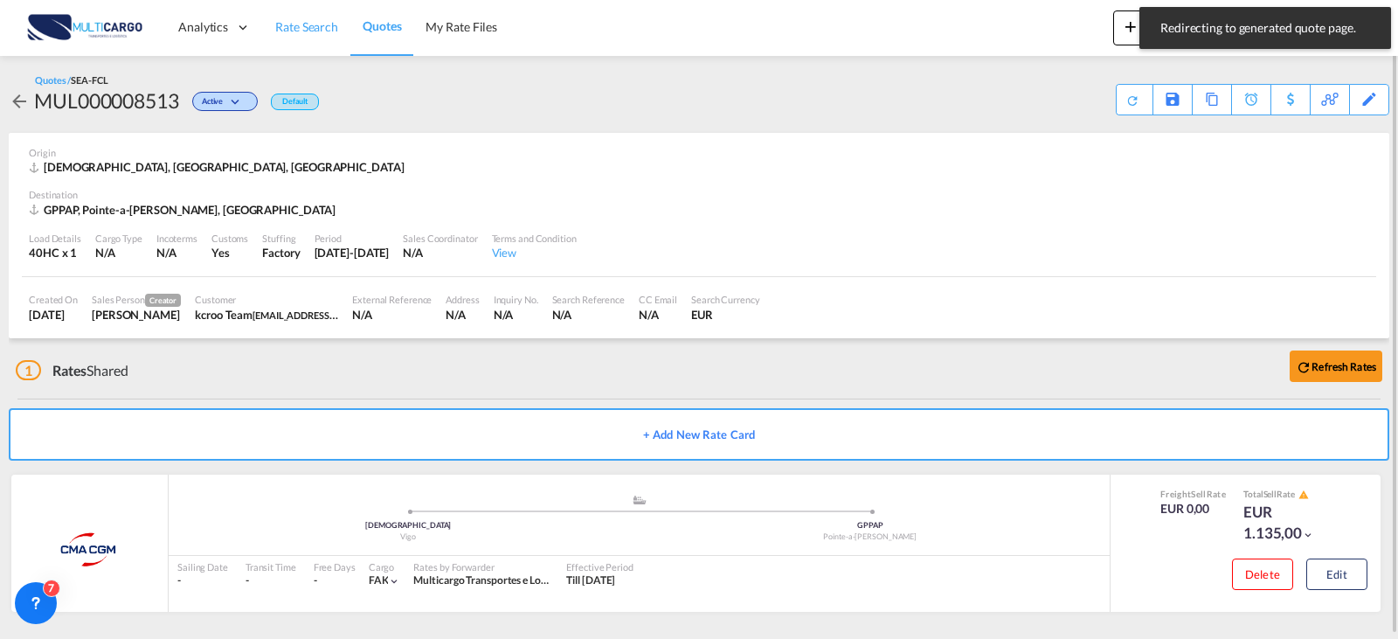  Describe the element at coordinates (352, 253) in the screenshot. I see `div: 24 Sep 2026` at that location.